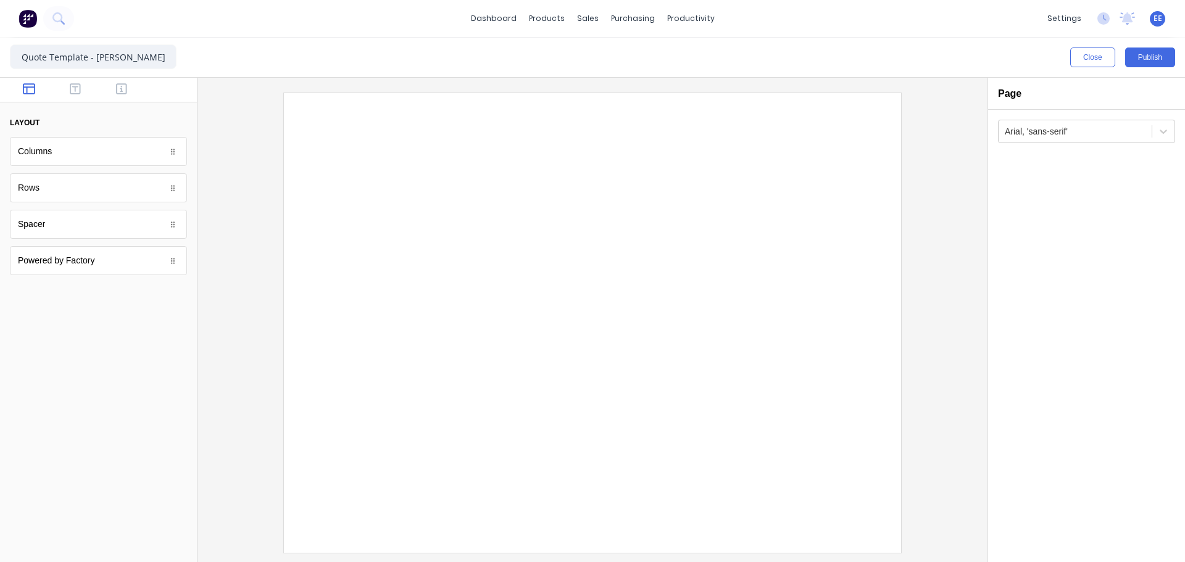 The image size is (1185, 562). Describe the element at coordinates (1158, 19) in the screenshot. I see `span: EE` at that location.